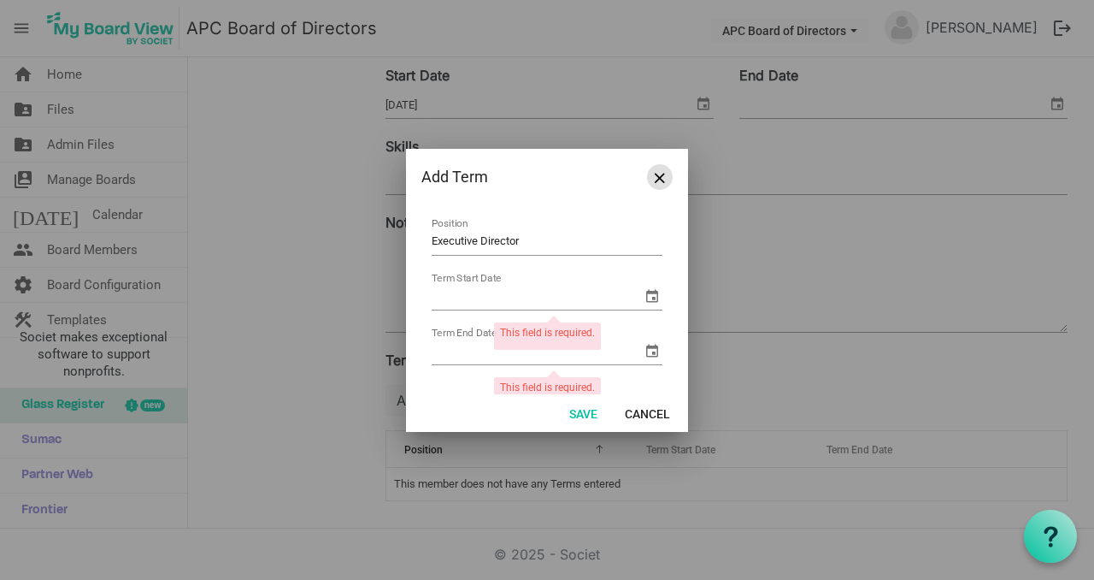 Image resolution: width=1094 pixels, height=580 pixels. I want to click on div: Dialog edit, so click(547, 290).